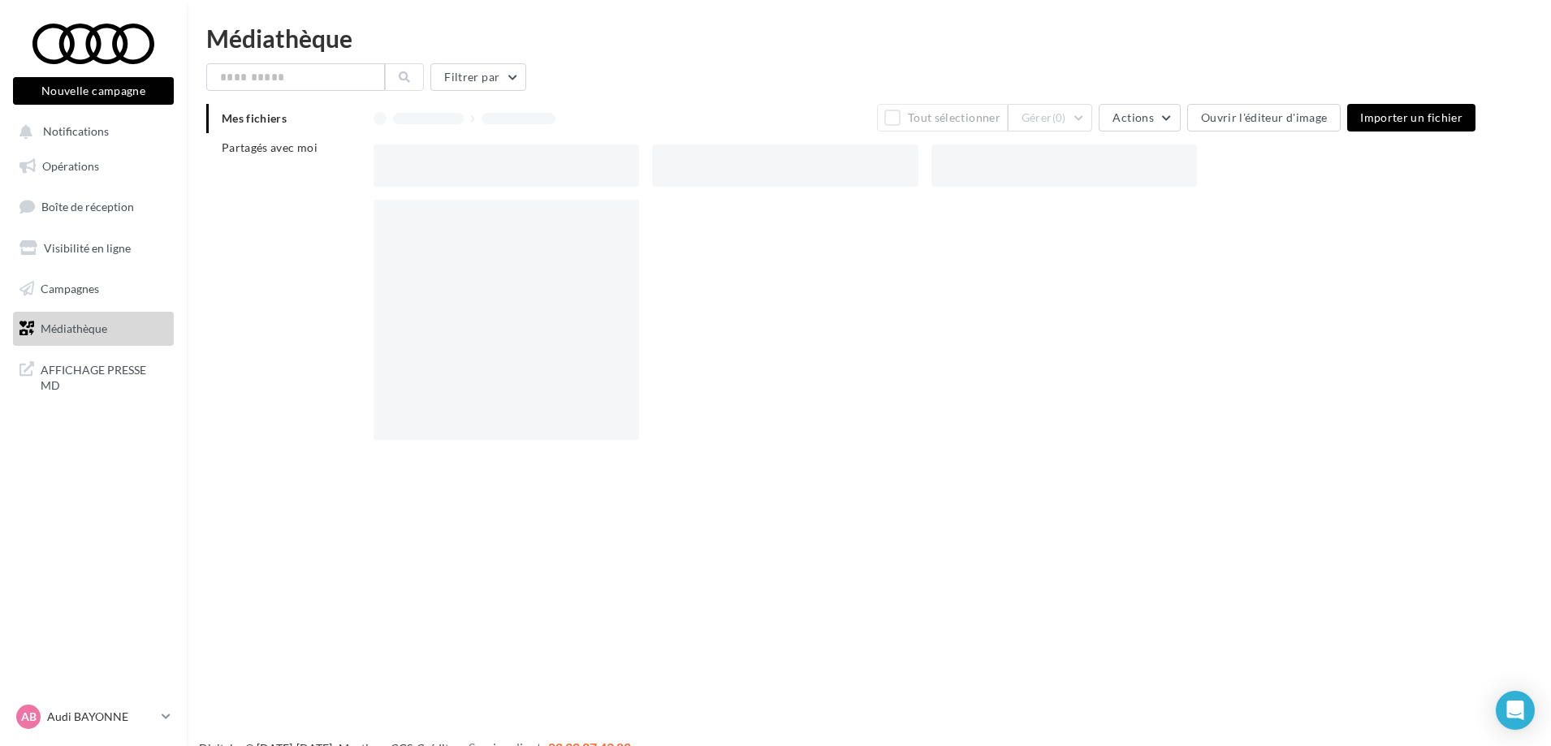  I want to click on button: Tout sélectionner, so click(942, 118).